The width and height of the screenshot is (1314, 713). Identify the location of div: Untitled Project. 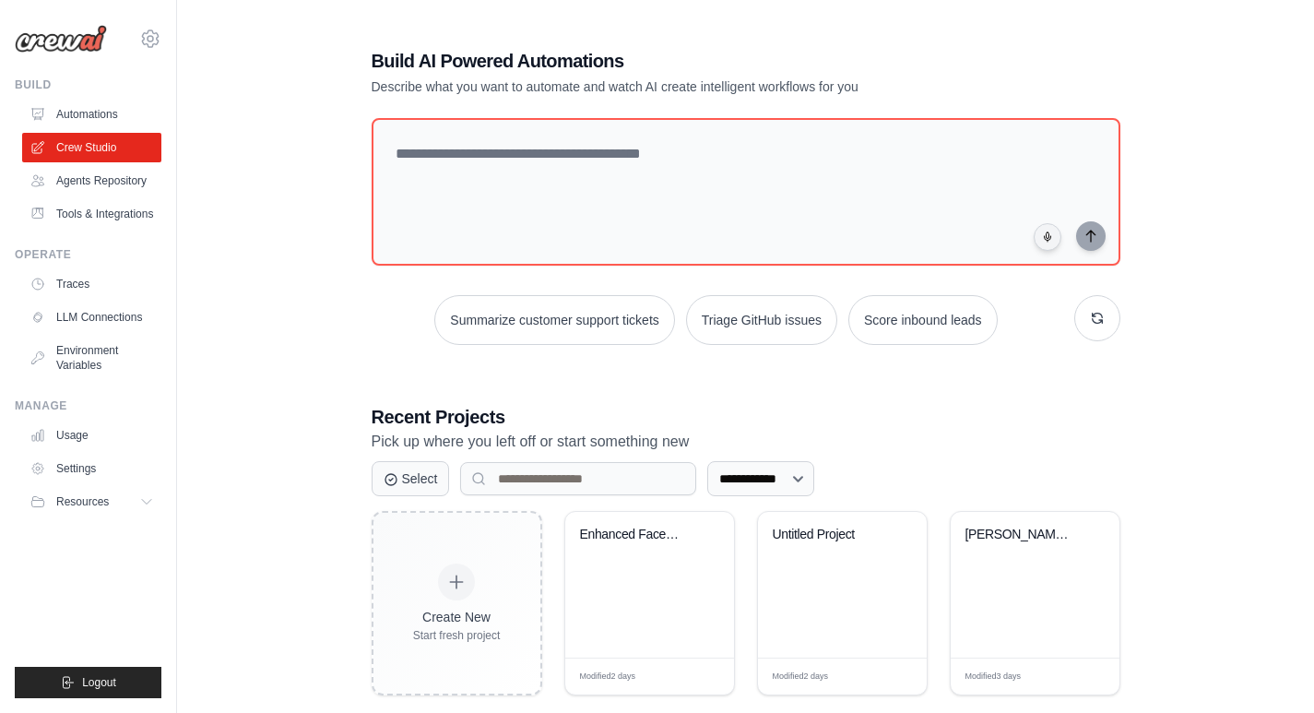
(828, 535).